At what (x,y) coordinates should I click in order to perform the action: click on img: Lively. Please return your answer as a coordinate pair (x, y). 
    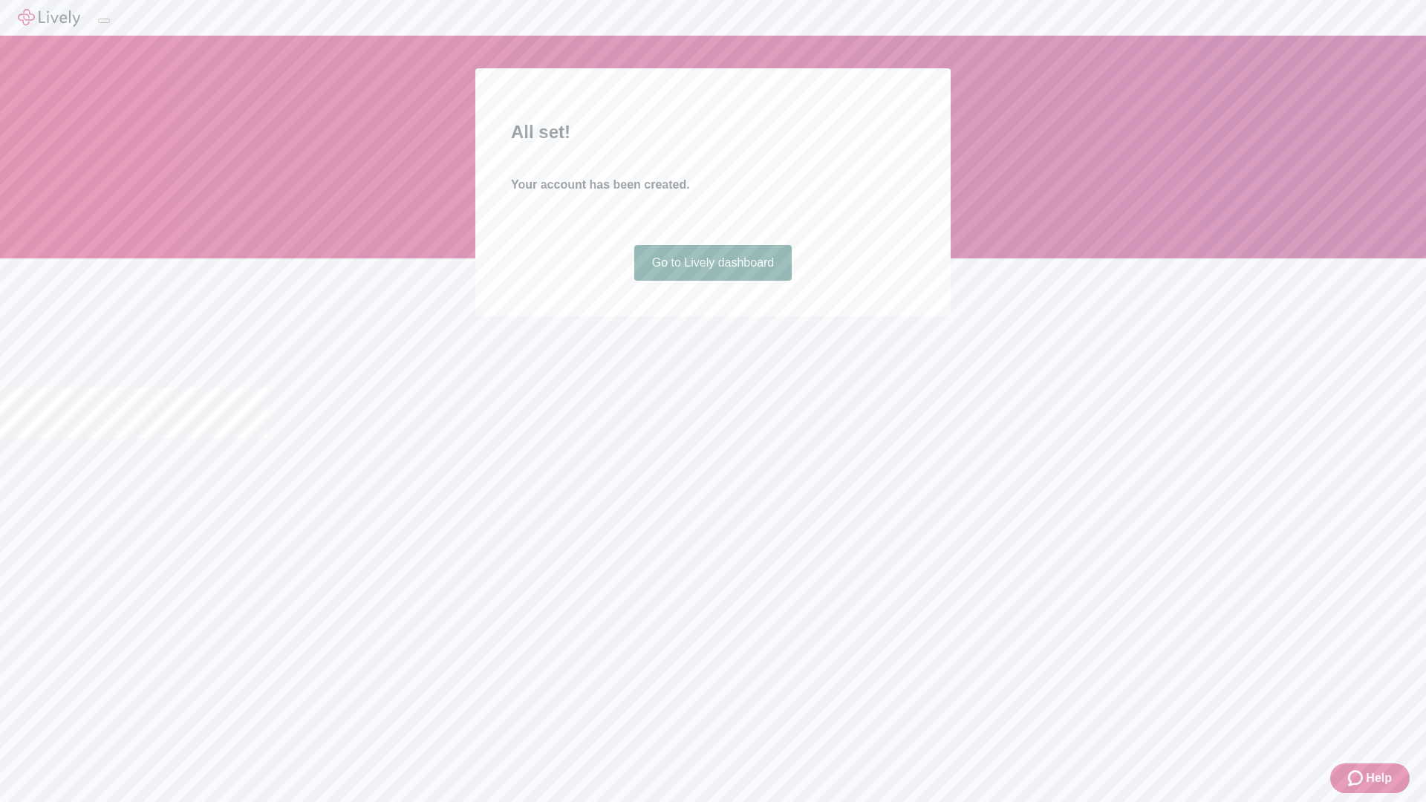
    Looking at the image, I should click on (49, 18).